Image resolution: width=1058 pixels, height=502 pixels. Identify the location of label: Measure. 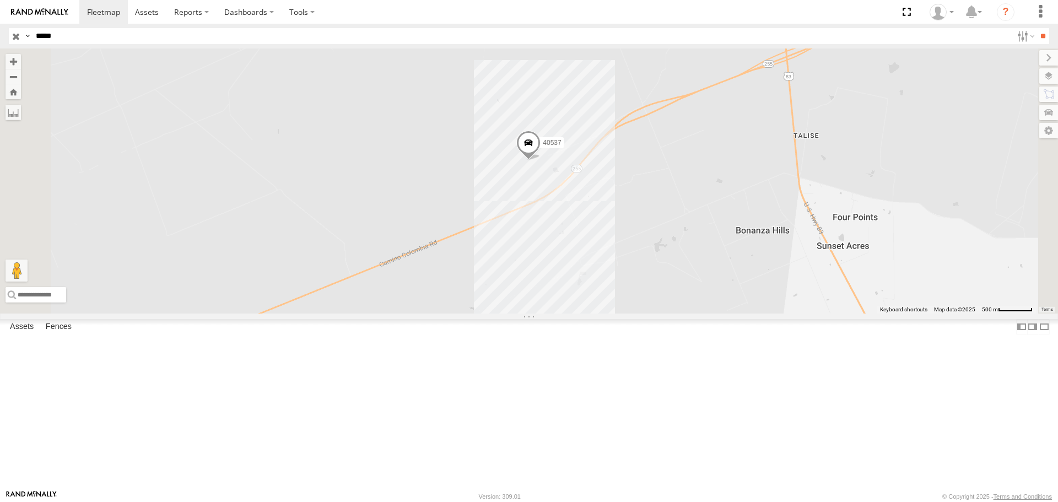
(13, 112).